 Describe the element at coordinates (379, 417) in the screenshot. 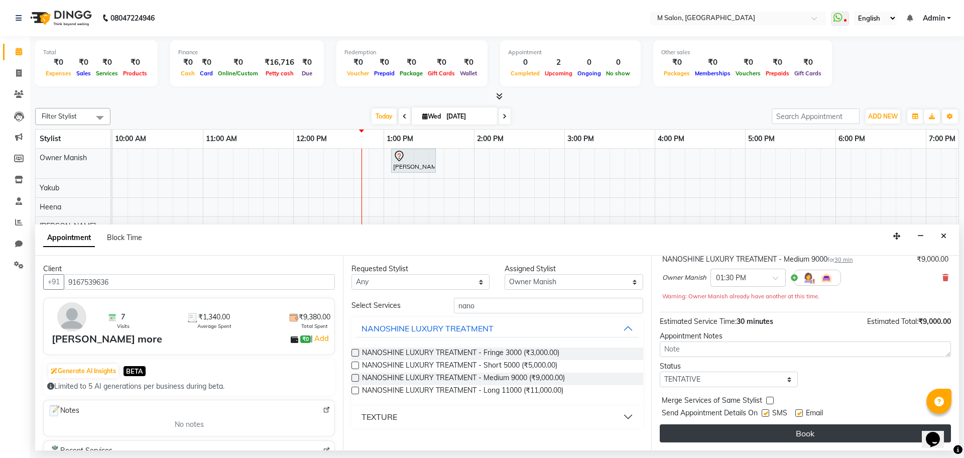

I see `div: TEXTURE` at that location.